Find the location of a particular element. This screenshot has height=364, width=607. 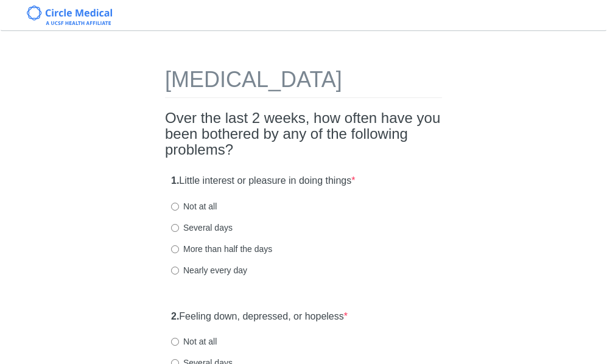

input: Nearly every day is located at coordinates (175, 271).